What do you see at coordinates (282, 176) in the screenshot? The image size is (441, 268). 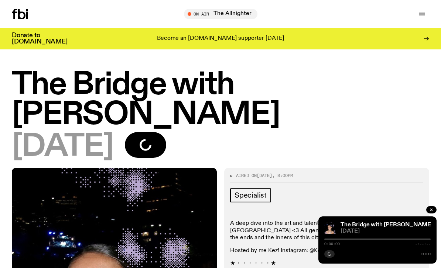 I see `span: , 8:00pm` at bounding box center [282, 176].